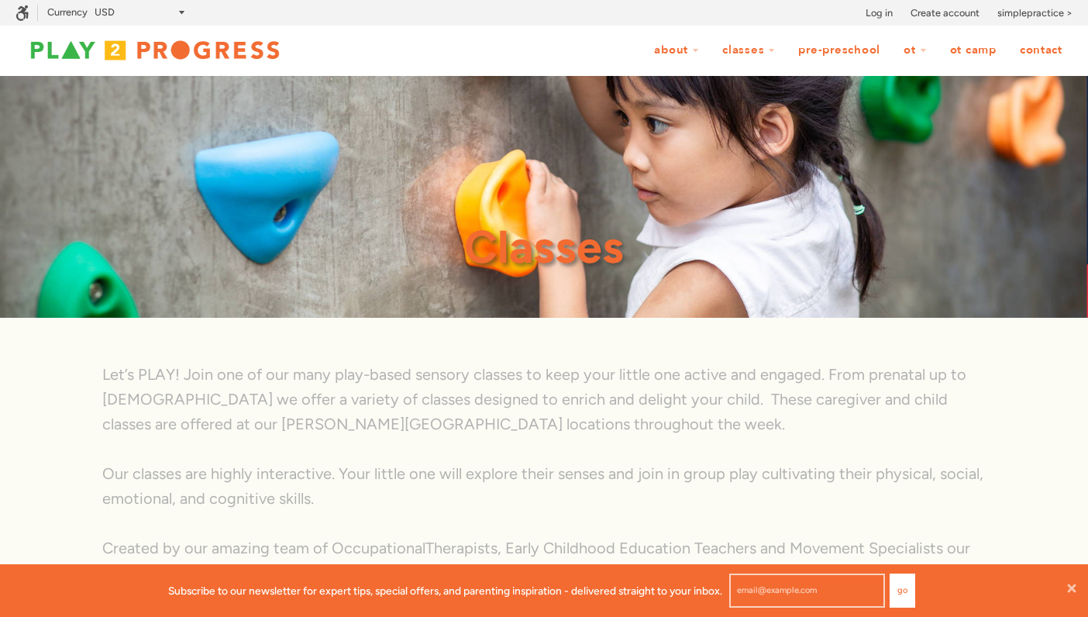  What do you see at coordinates (749, 50) in the screenshot?
I see `a: Classes` at bounding box center [749, 50].